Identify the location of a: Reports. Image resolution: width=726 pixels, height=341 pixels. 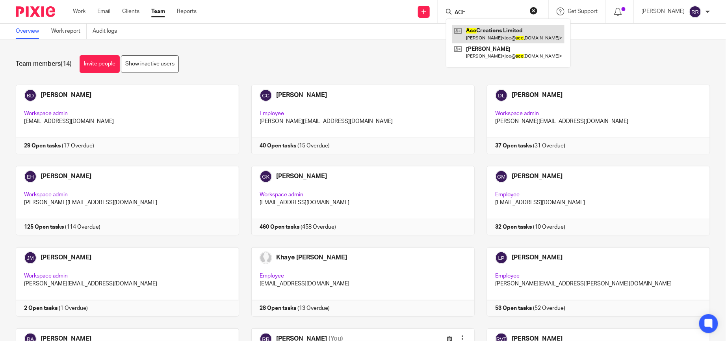
(187, 11).